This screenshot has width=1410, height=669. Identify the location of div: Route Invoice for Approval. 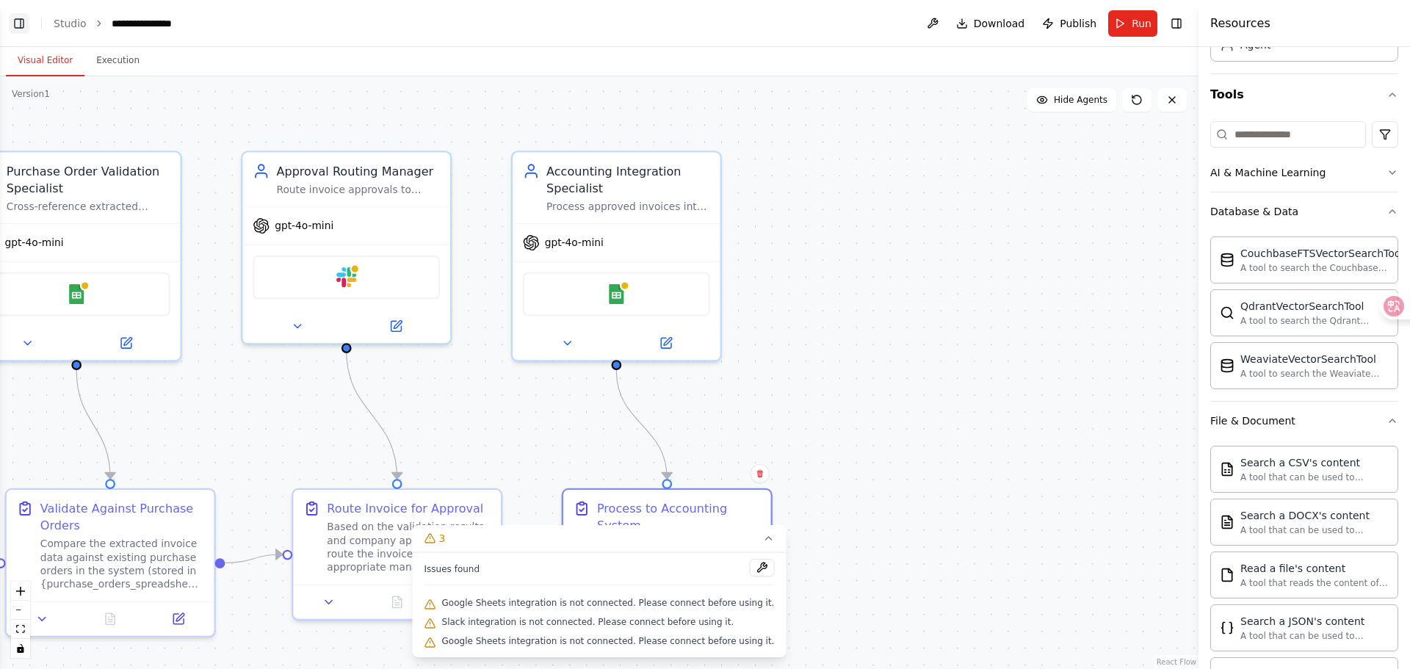
(405, 508).